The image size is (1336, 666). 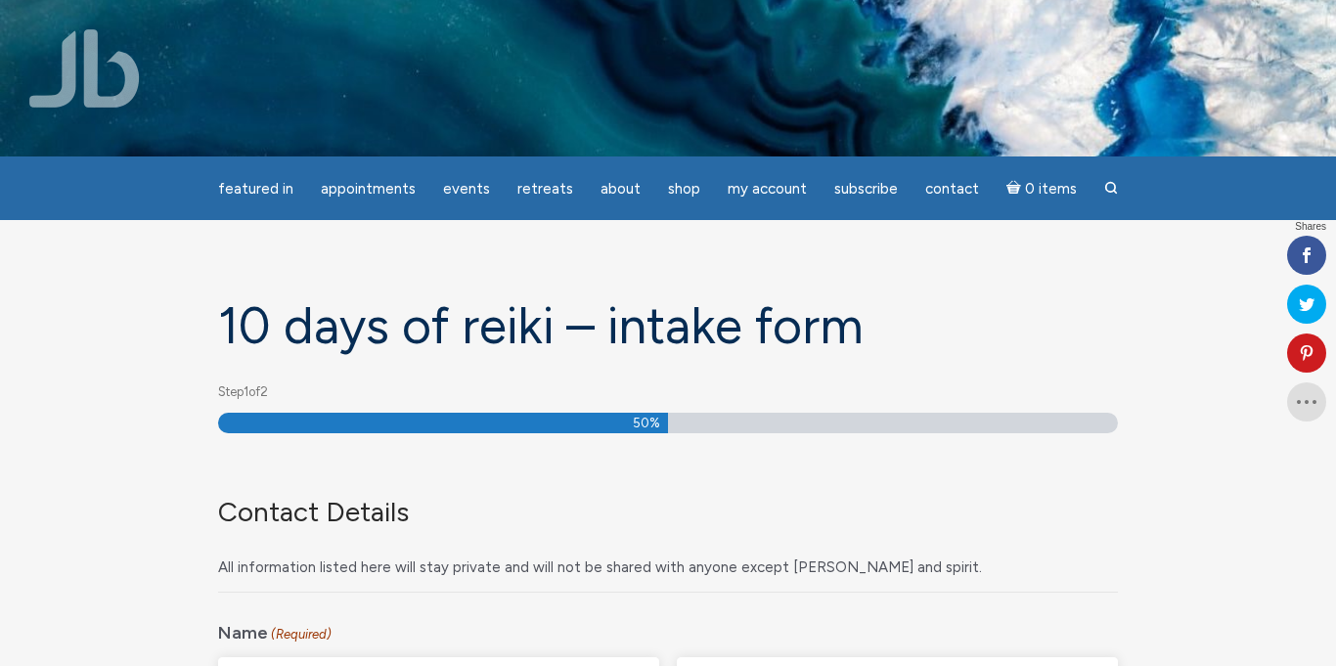 I want to click on span: About, so click(x=620, y=189).